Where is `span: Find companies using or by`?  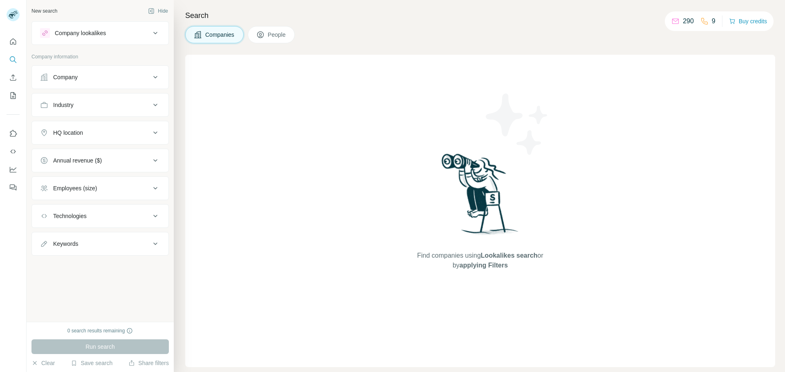
span: Find companies using or by is located at coordinates (480, 261).